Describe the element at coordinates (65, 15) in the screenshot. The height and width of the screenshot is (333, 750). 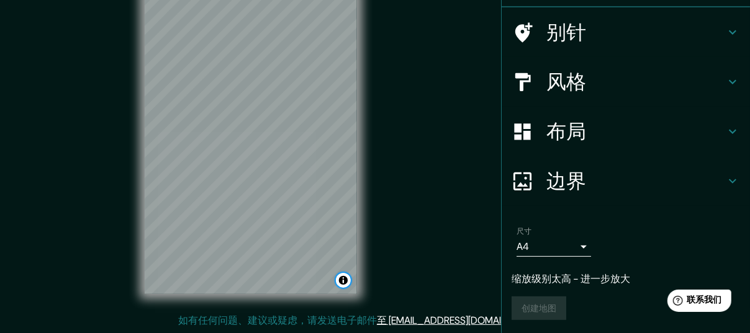
I see `font: 联系我们` at that location.